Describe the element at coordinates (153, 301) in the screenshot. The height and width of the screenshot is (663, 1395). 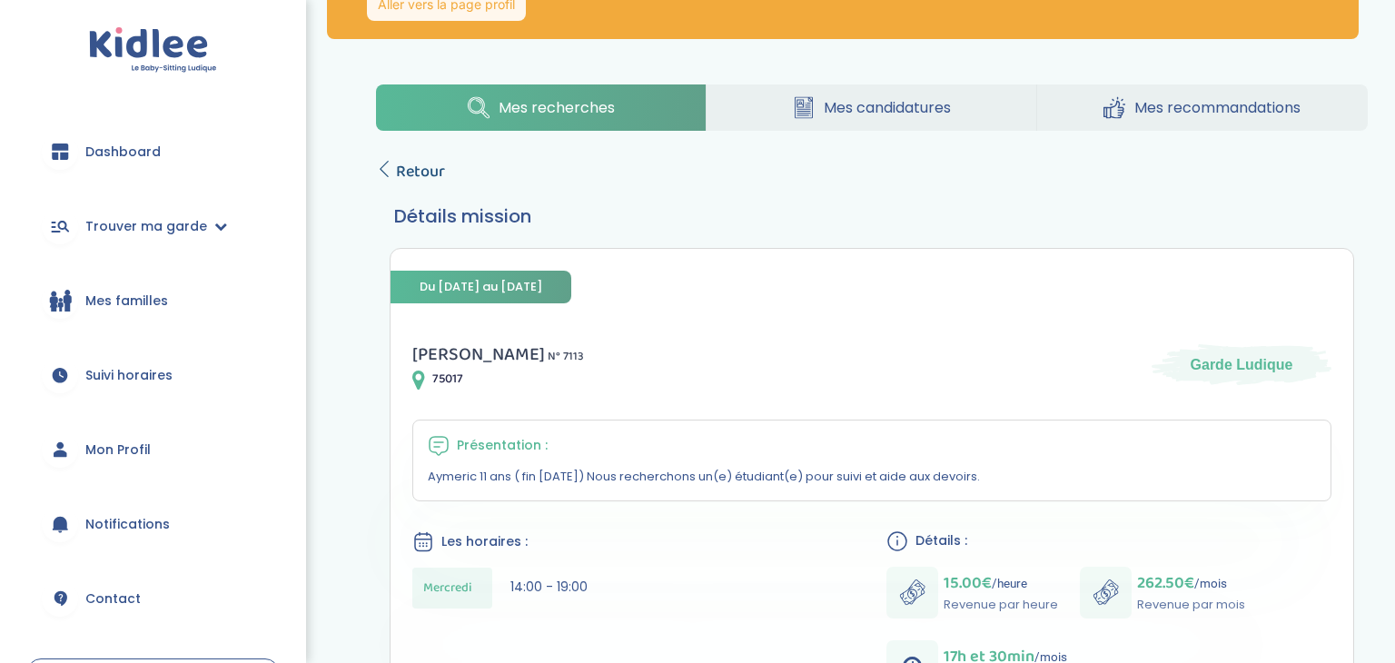
I see `a: Mes familles` at that location.